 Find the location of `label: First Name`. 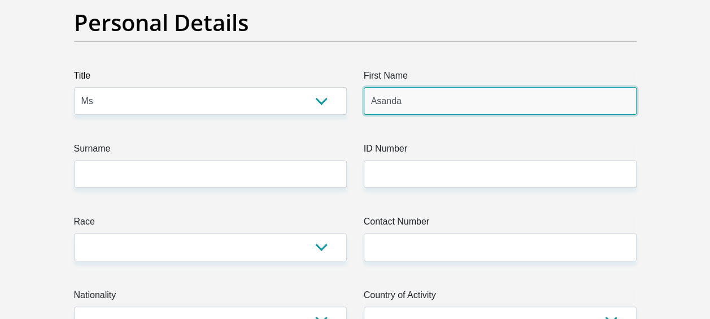

label: First Name is located at coordinates (500, 78).